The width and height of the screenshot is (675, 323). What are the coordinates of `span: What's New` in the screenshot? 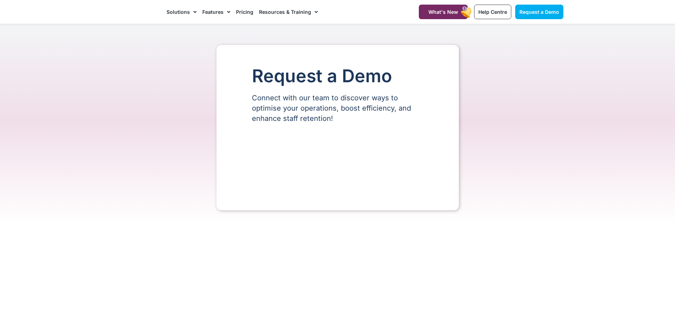 It's located at (443, 12).